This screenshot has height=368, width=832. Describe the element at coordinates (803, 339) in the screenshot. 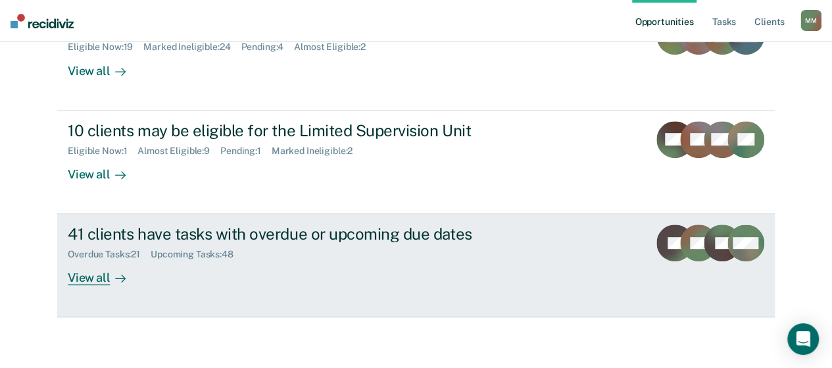

I see `div: Open Intercom Messenger` at that location.